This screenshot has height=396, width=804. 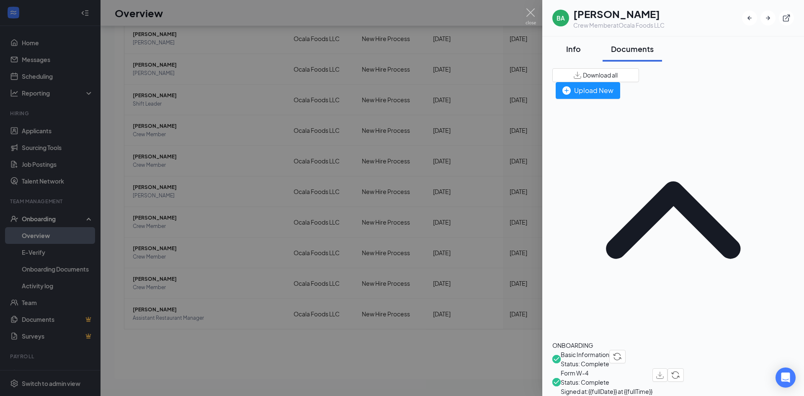 What do you see at coordinates (786, 377) in the screenshot?
I see `div: Open Intercom Messenger` at bounding box center [786, 377].